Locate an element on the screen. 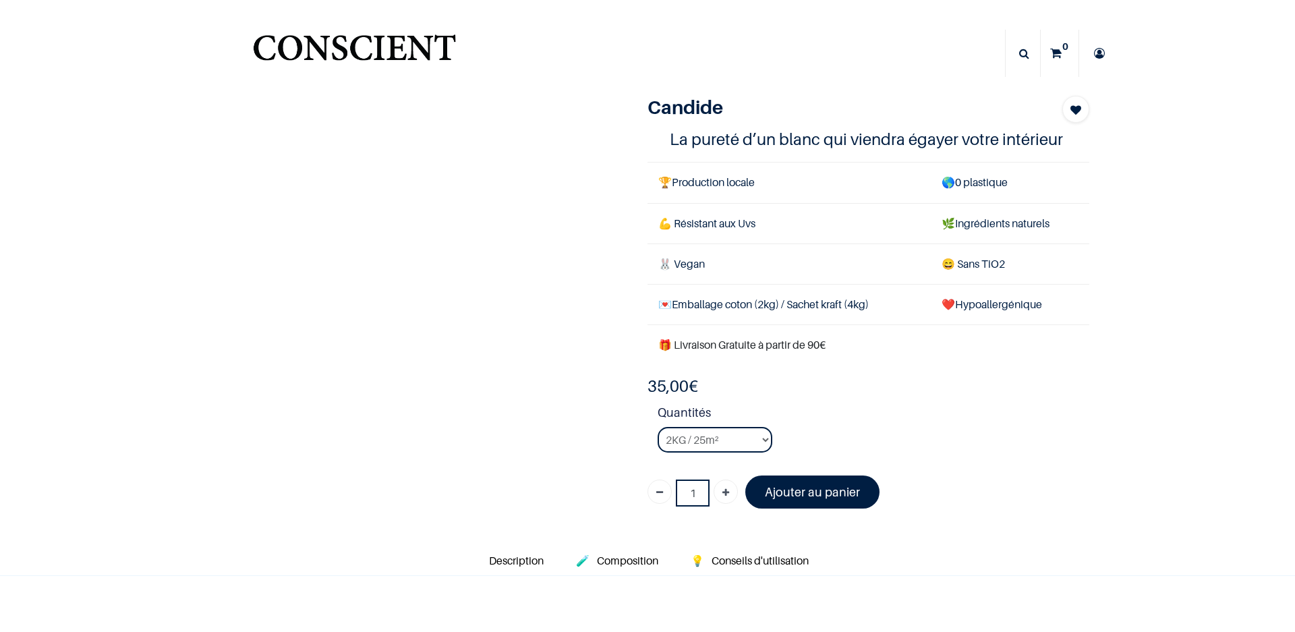 This screenshot has height=632, width=1295. td: Production locale is located at coordinates (789, 183).